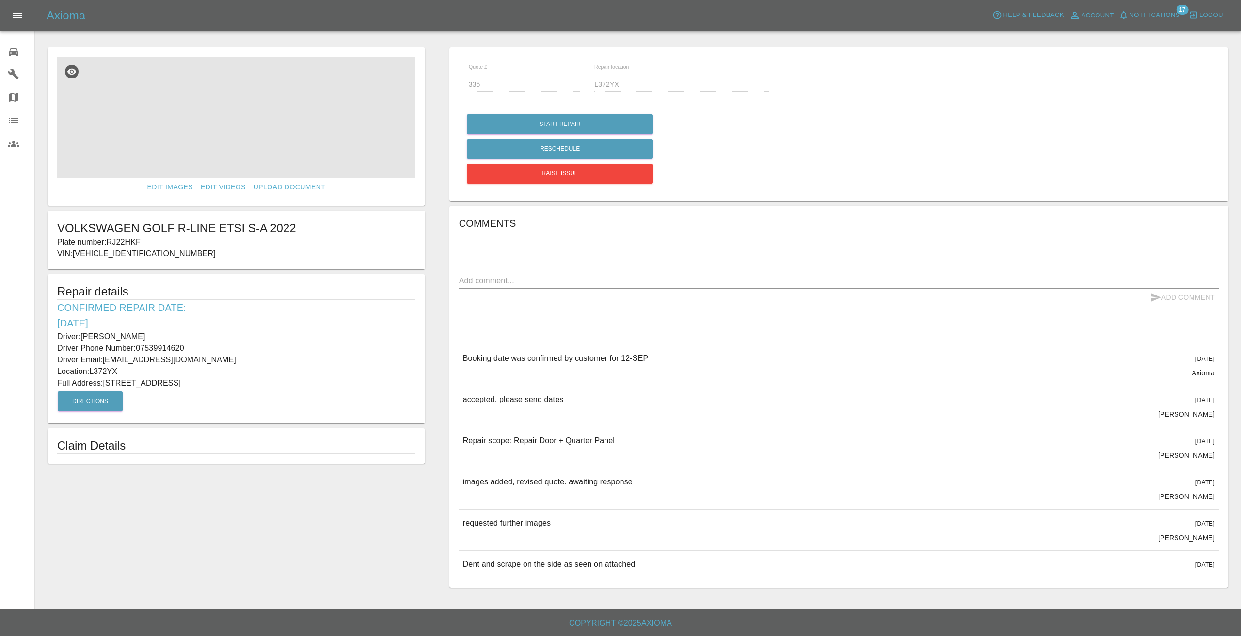  I want to click on a: Upload Document, so click(289, 187).